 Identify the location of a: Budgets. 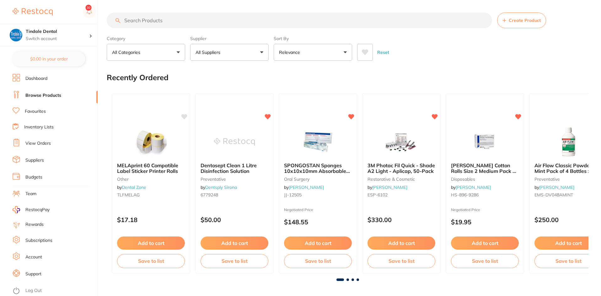
(34, 178).